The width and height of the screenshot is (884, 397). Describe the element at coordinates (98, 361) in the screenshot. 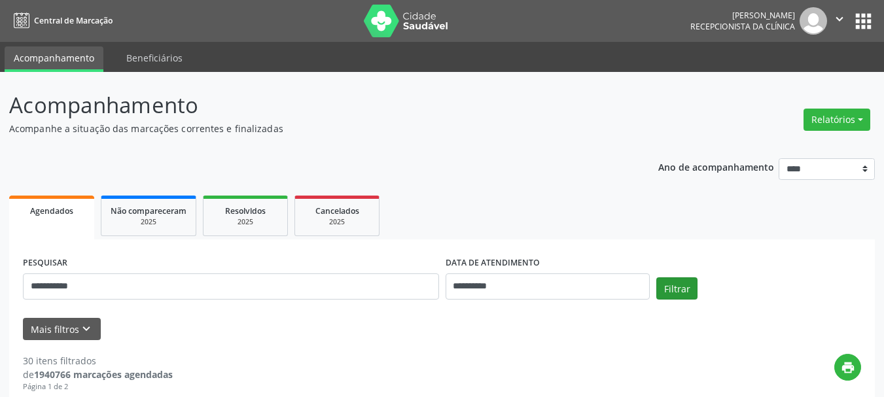

I see `div: 30 itens filtrados` at that location.